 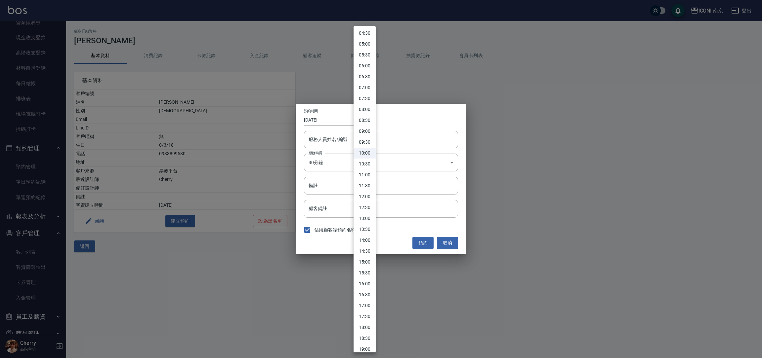 What do you see at coordinates (364, 55) in the screenshot?
I see `li: 05:30` at bounding box center [364, 55].